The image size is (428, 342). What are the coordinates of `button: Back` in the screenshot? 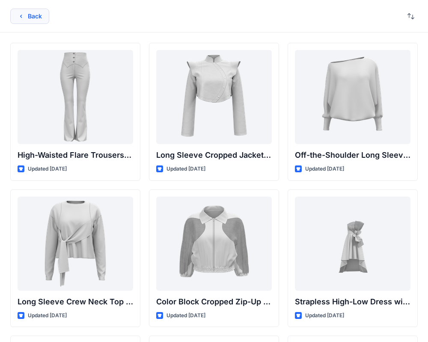 It's located at (30, 16).